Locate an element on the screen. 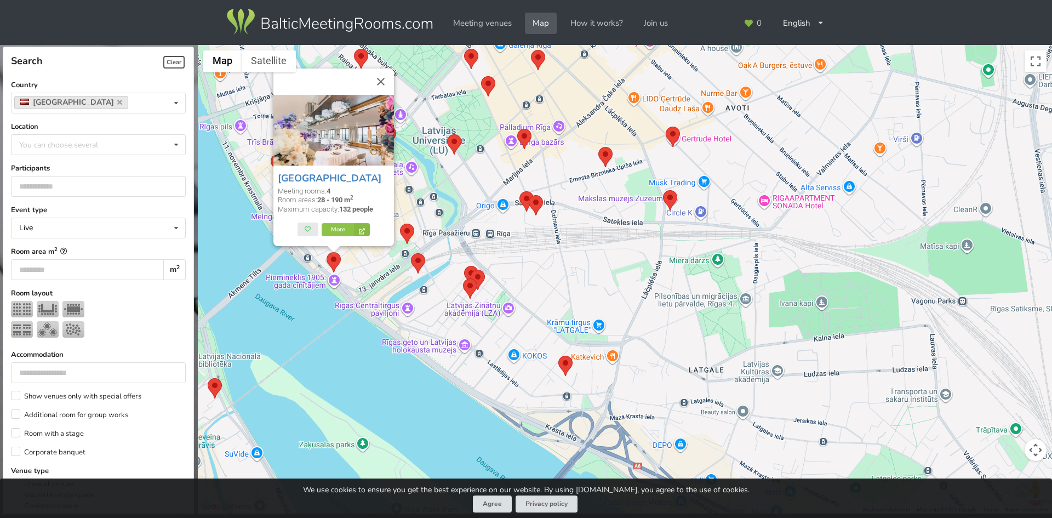 The height and width of the screenshot is (518, 1052). a: Map is located at coordinates (541, 23).